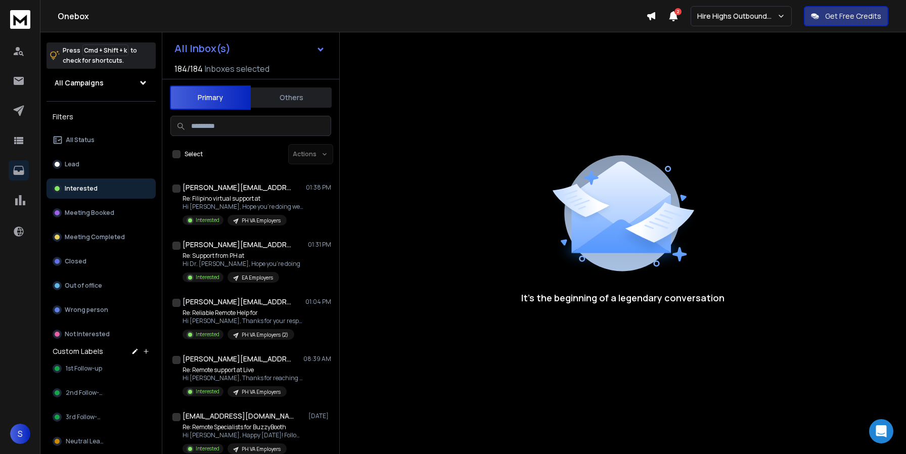 This screenshot has width=906, height=454. I want to click on span: 2, so click(678, 12).